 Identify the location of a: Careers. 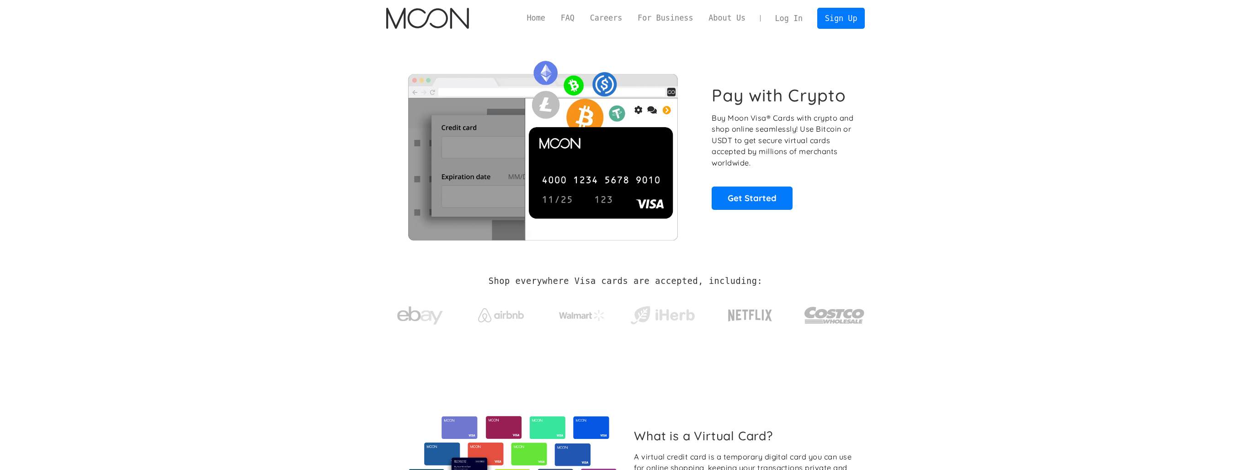
(606, 18).